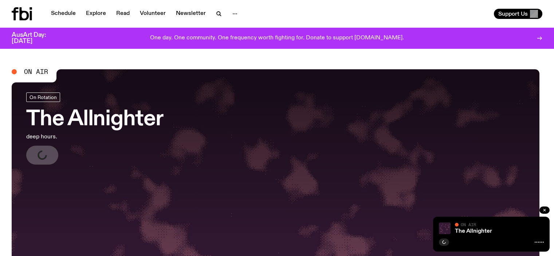  Describe the element at coordinates (95, 129) in the screenshot. I see `a: The Allnighterdeep hours.` at that location.